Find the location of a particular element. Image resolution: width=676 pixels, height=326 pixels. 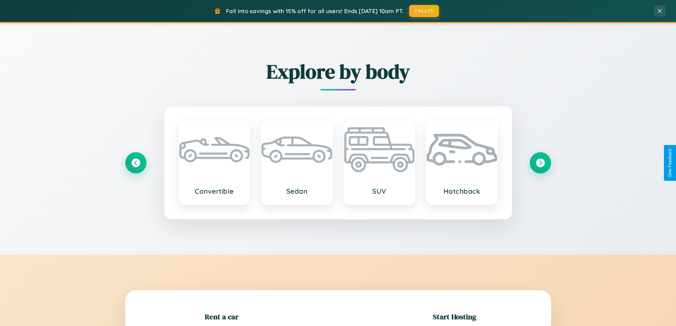

button: FALL15 is located at coordinates (424, 11).